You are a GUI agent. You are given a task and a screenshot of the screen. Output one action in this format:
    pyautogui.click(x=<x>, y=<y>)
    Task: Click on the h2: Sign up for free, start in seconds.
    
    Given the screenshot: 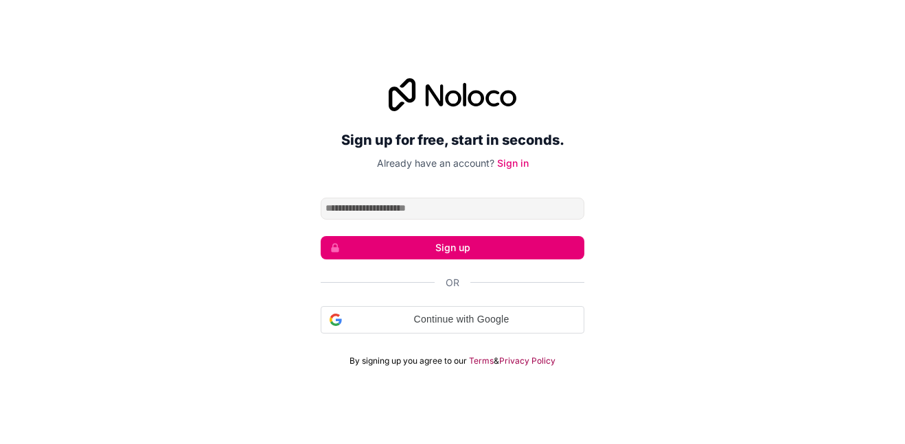 What is the action you would take?
    pyautogui.click(x=452, y=140)
    